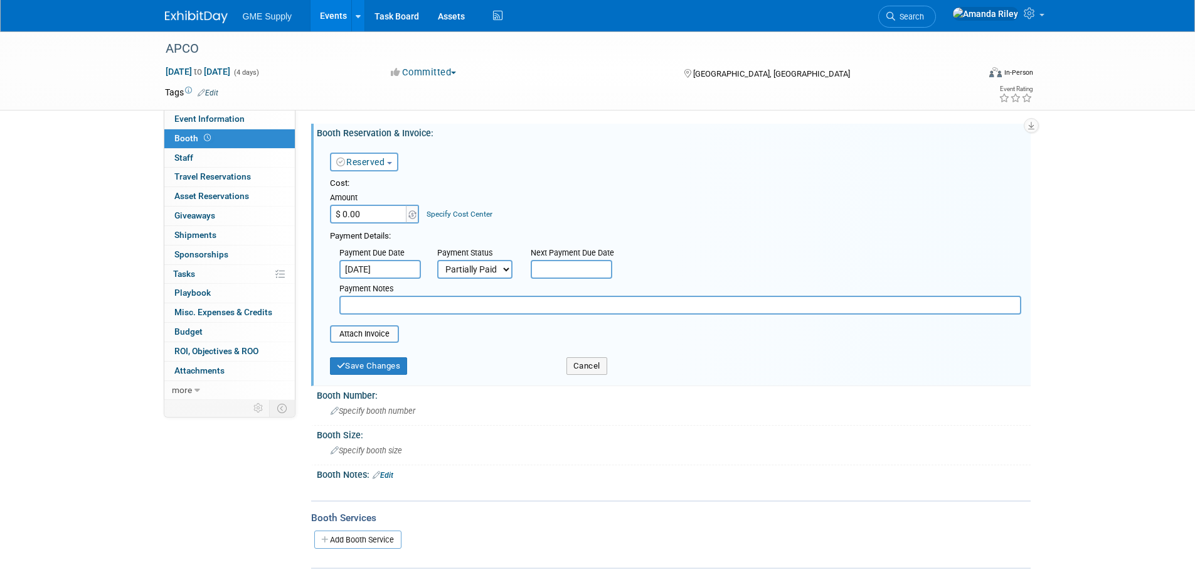  What do you see at coordinates (201, 254) in the screenshot?
I see `span: Sponsorships` at bounding box center [201, 254].